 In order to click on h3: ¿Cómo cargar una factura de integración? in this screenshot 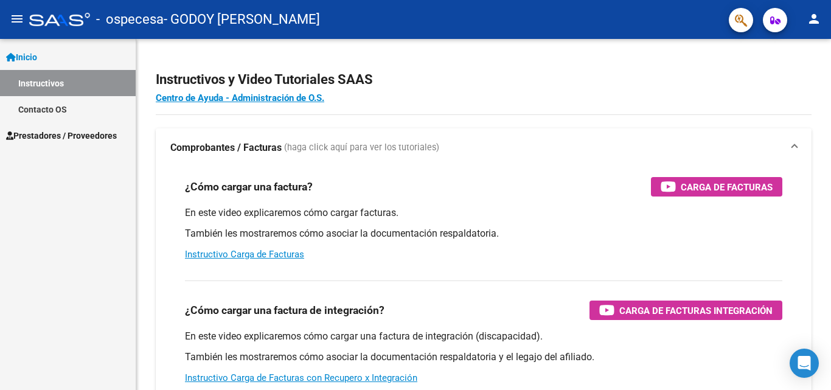, I will do `click(285, 310)`.